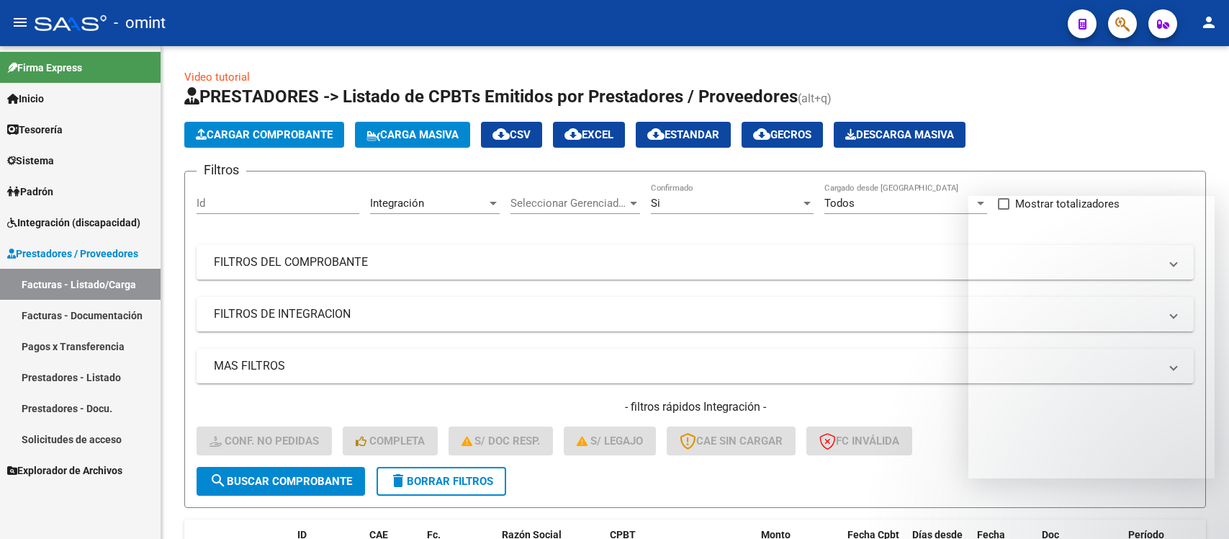 This screenshot has height=539, width=1229. I want to click on span: Borrar Filtros, so click(441, 481).